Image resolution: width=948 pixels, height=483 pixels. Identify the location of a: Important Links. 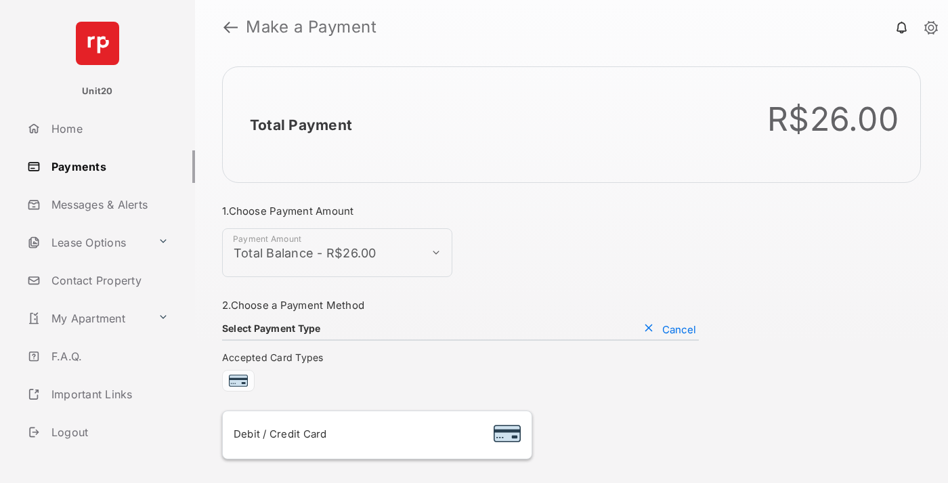
(98, 394).